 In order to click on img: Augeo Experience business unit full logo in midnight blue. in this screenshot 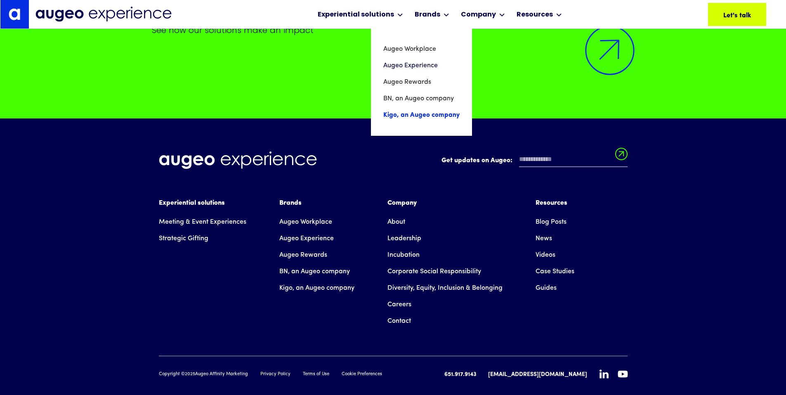, I will do `click(104, 14)`.